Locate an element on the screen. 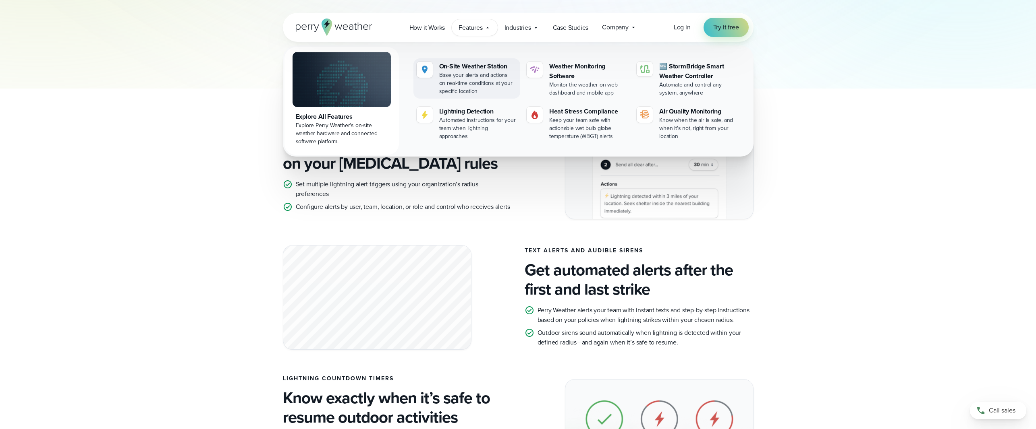 This screenshot has height=429, width=1036. span: Industries is located at coordinates (518, 28).